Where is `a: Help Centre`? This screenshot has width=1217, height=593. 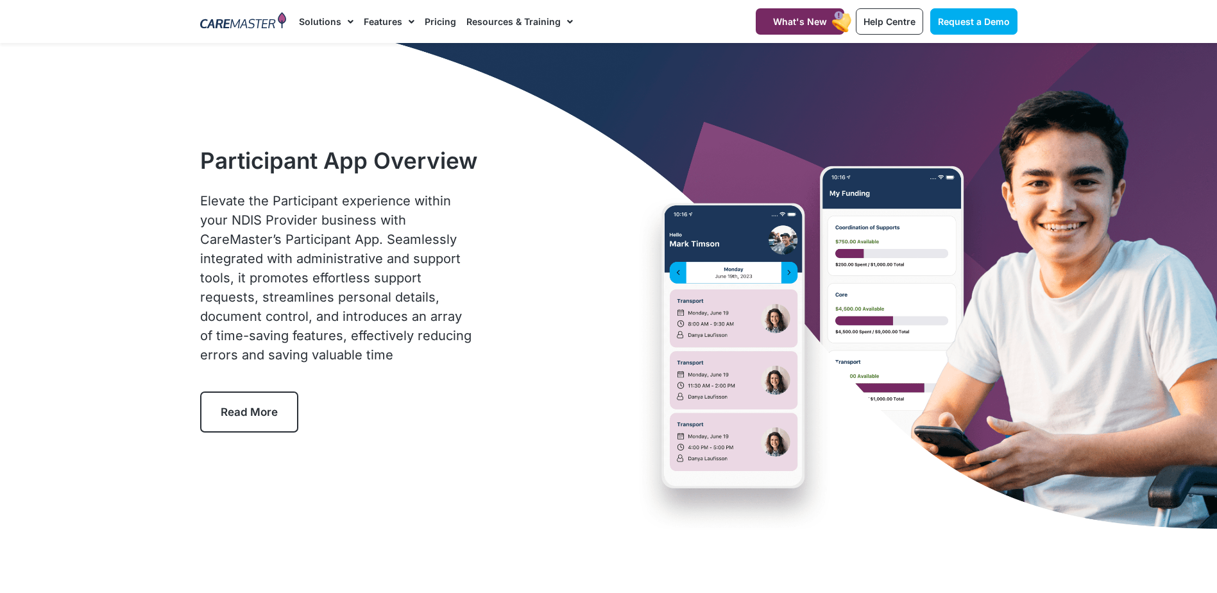 a: Help Centre is located at coordinates (889, 21).